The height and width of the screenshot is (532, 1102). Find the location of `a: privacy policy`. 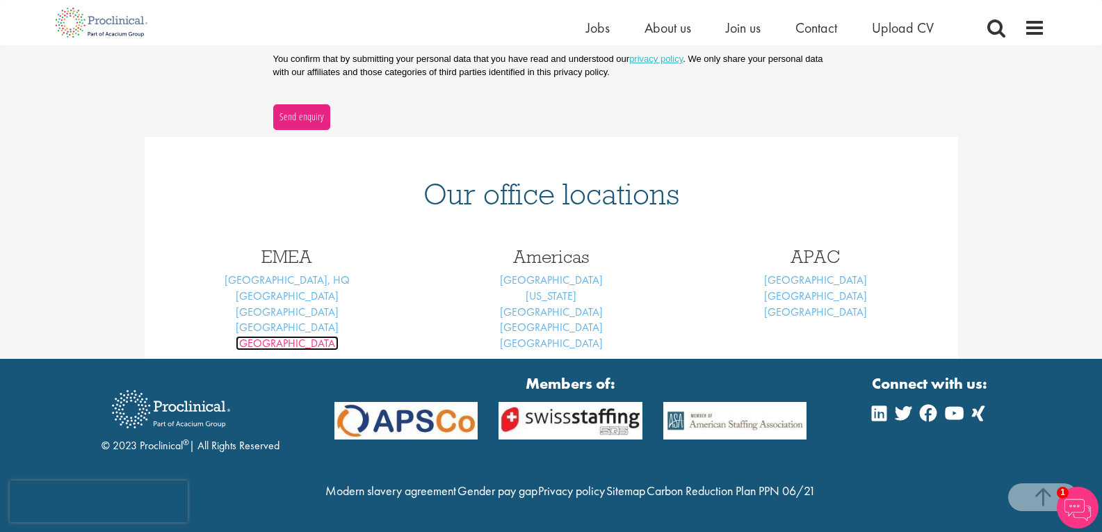

a: privacy policy is located at coordinates (656, 58).